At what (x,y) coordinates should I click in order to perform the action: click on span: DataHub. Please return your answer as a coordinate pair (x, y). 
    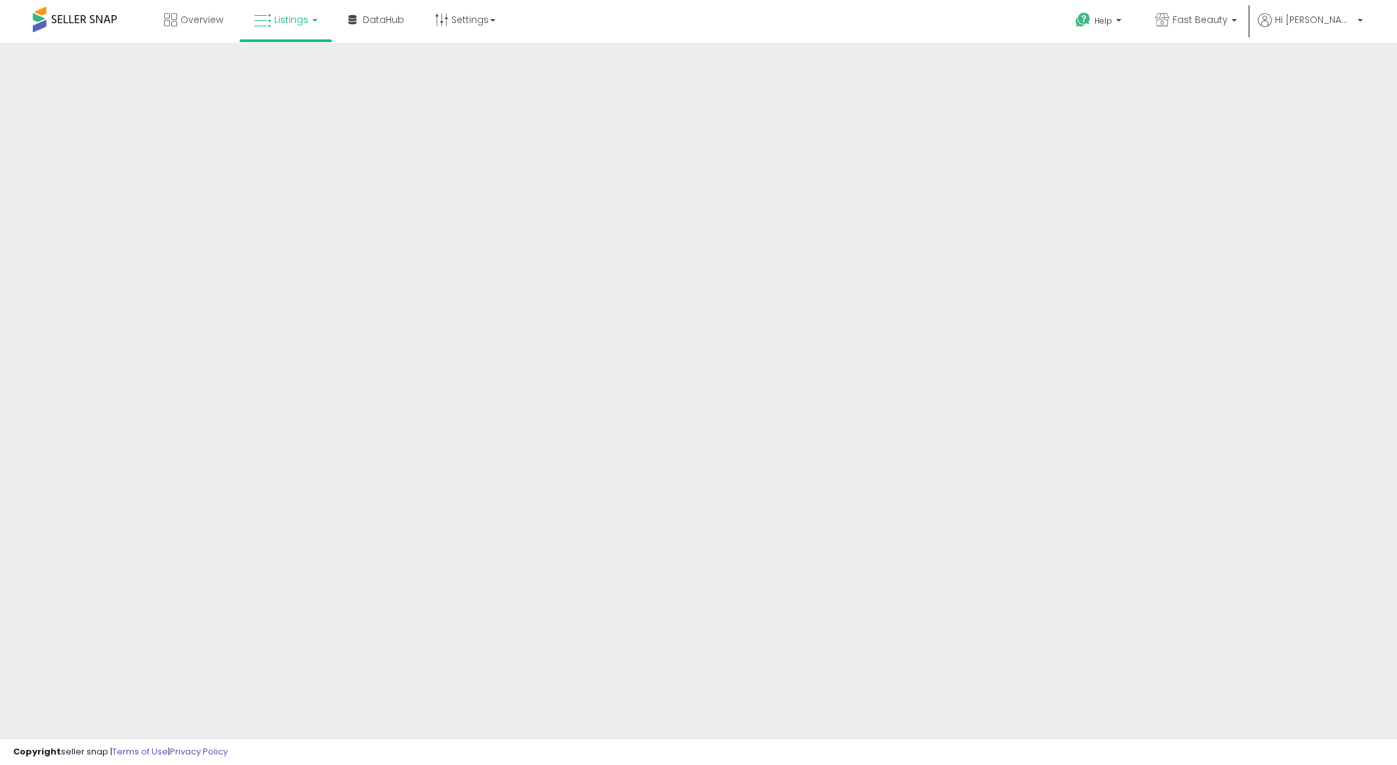
    Looking at the image, I should click on (383, 20).